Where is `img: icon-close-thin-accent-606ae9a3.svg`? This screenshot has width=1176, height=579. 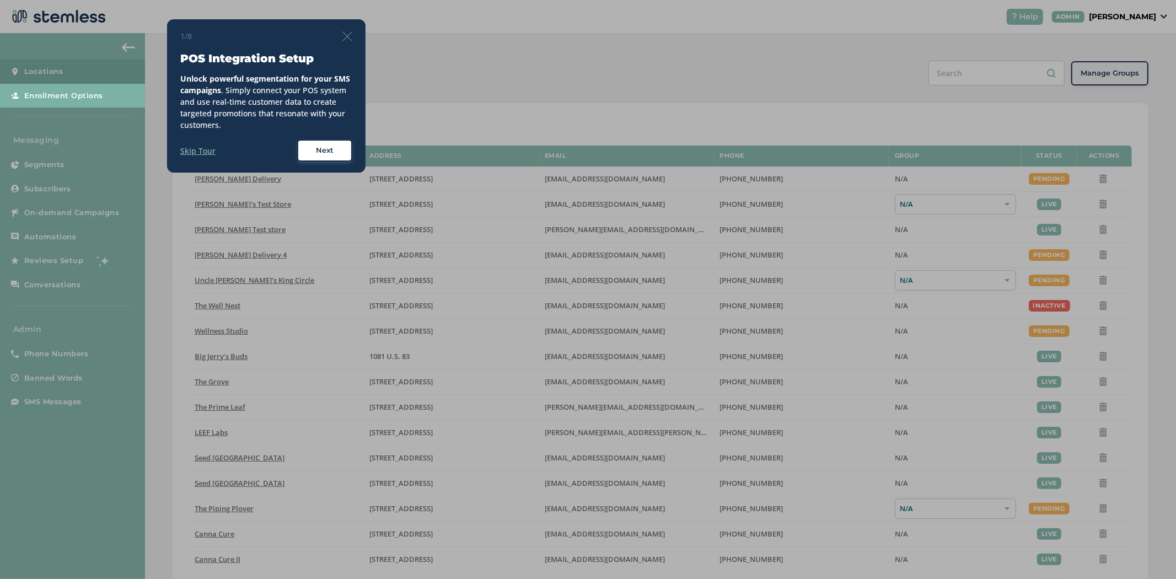 img: icon-close-thin-accent-606ae9a3.svg is located at coordinates (347, 36).